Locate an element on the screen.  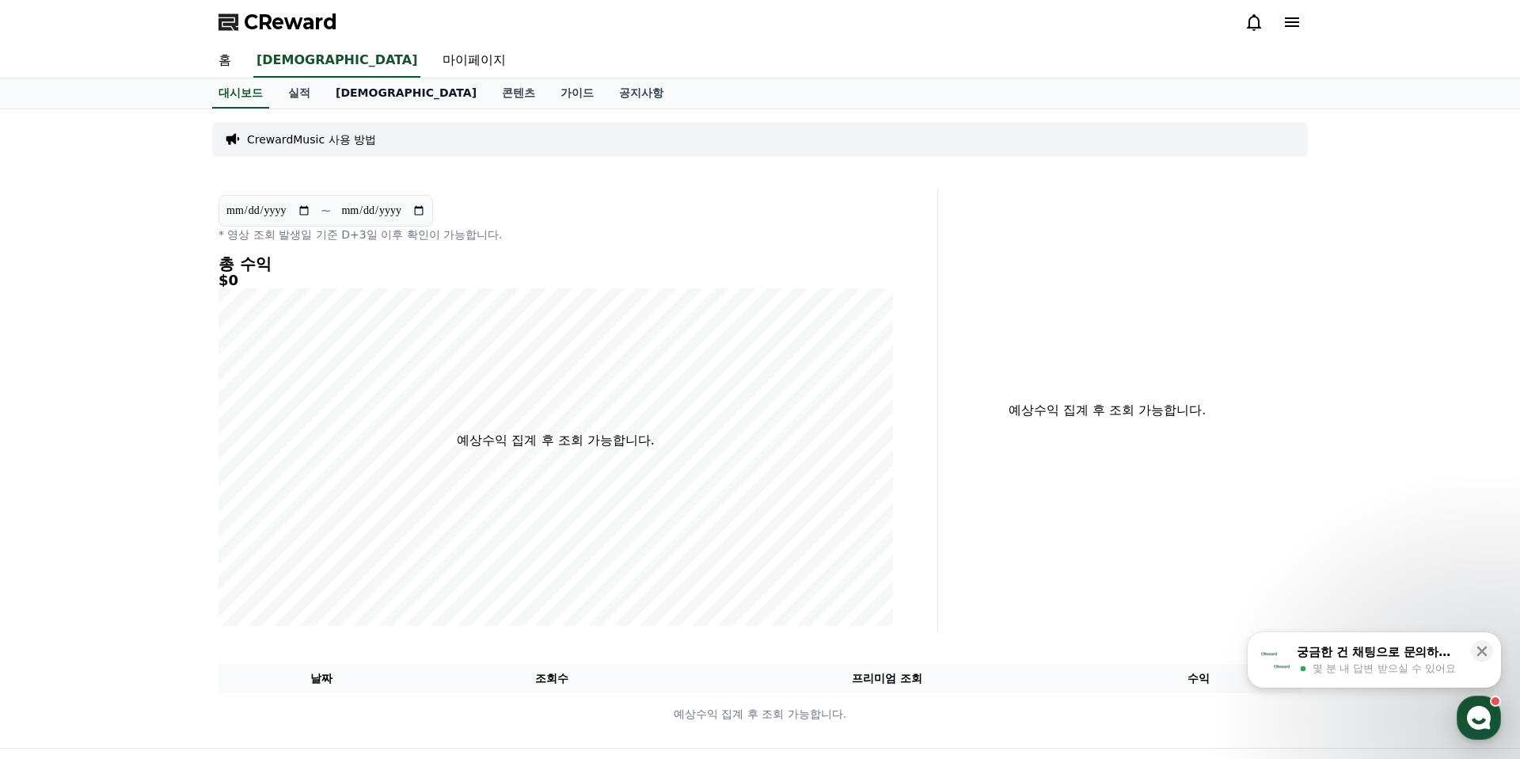
th: 수익 is located at coordinates (1198, 678).